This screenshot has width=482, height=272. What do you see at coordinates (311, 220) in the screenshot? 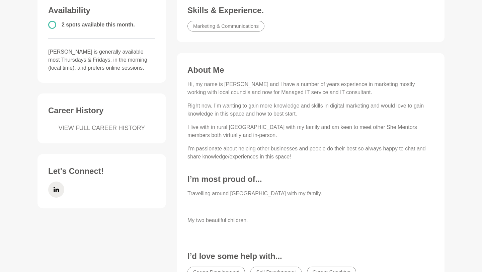
I see `p: My two beautiful children.` at bounding box center [311, 220].